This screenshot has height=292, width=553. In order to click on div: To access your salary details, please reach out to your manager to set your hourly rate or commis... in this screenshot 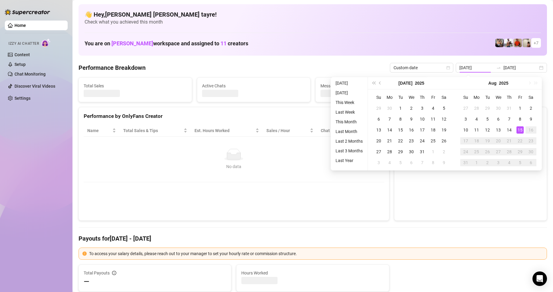, I will do `click(316, 253)`.